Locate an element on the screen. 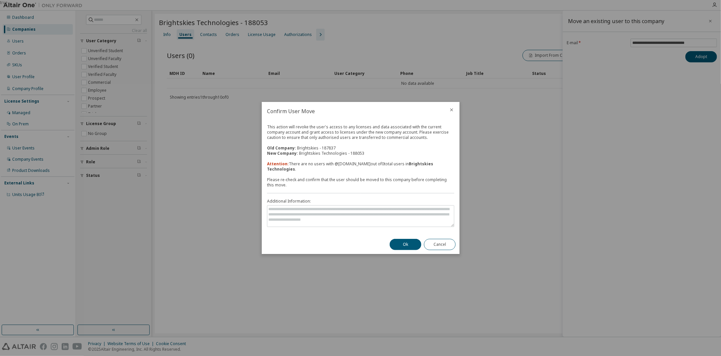  label: Additional Information: is located at coordinates (361, 201).